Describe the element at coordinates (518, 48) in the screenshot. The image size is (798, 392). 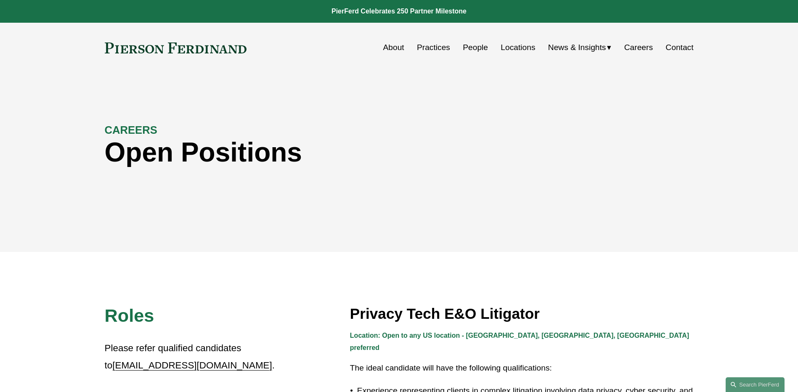
I see `a: Locations` at that location.